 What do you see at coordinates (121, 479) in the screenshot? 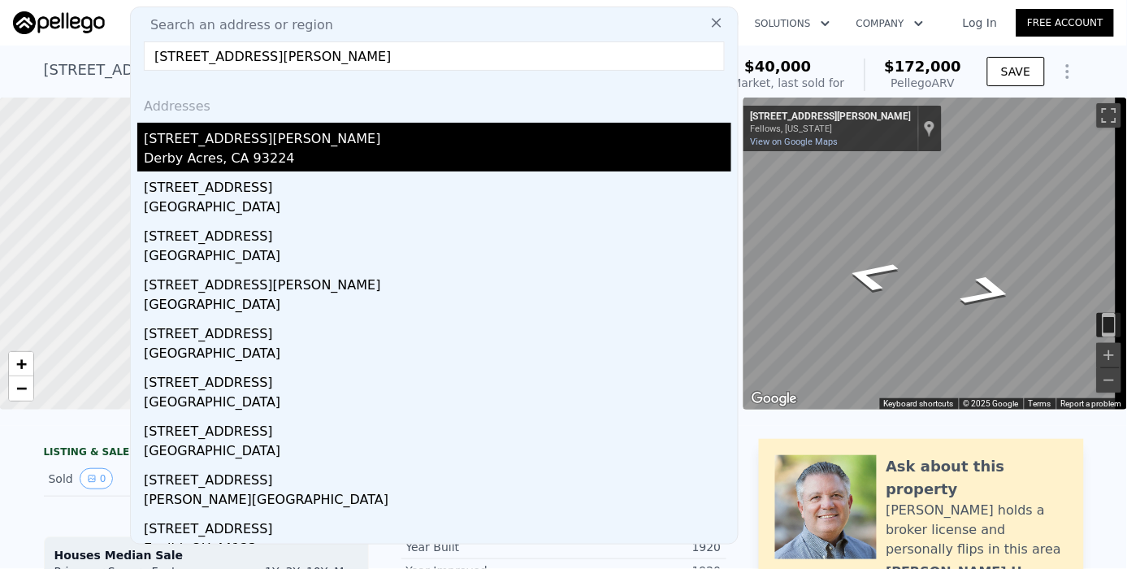
I see `div: Sold` at bounding box center [121, 479].